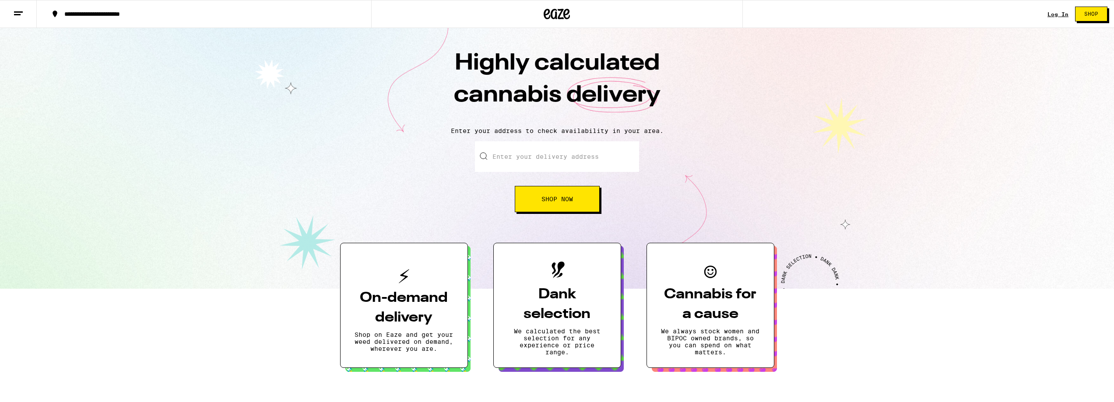 The width and height of the screenshot is (1114, 402). What do you see at coordinates (404, 342) in the screenshot?
I see `p: Shop on Eaze and get your weed delivered on demand, wherever you are.` at bounding box center [404, 342].